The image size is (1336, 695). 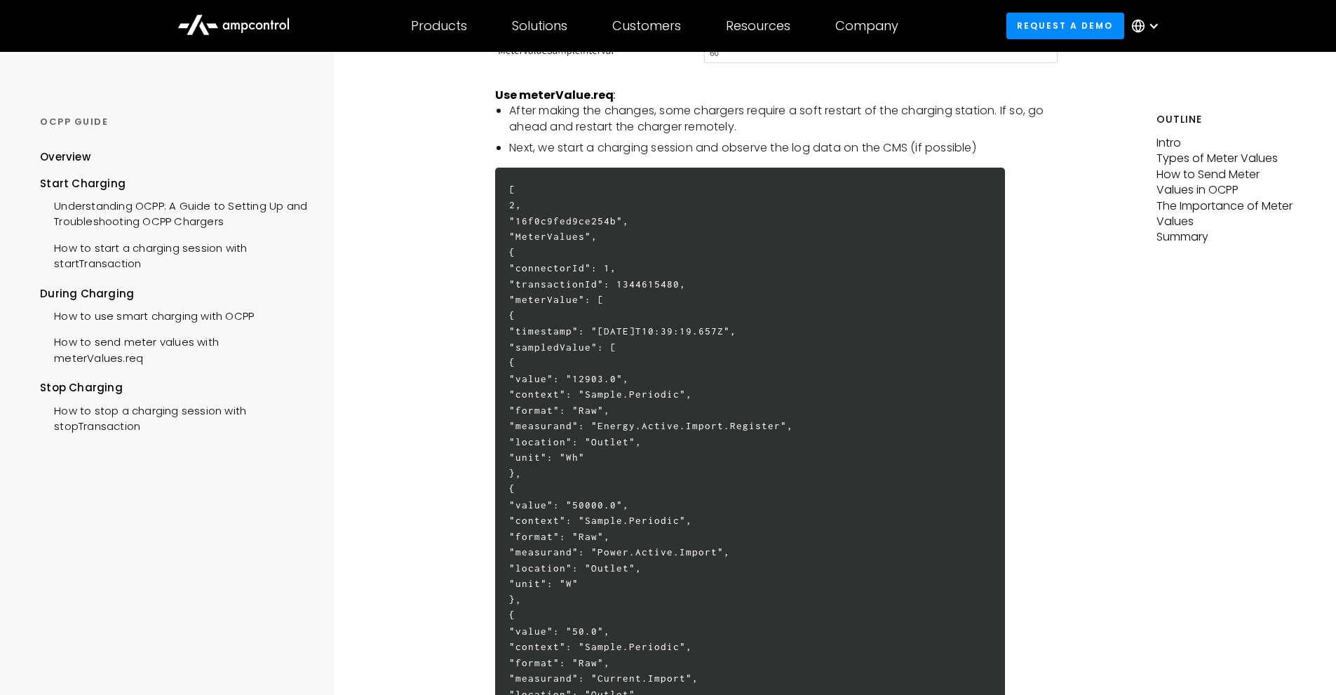 What do you see at coordinates (173, 417) in the screenshot?
I see `div: How to stop a charging session with stopTransaction` at bounding box center [173, 417].